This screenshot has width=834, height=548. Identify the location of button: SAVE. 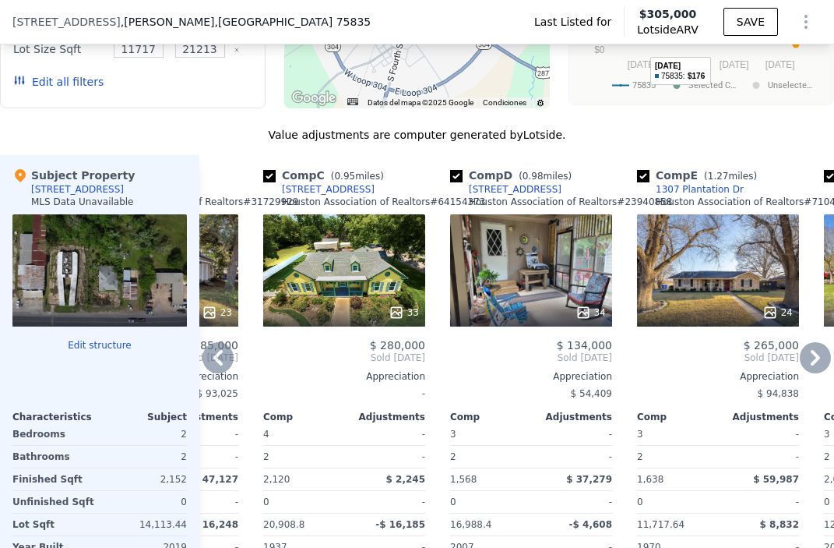
(751, 22).